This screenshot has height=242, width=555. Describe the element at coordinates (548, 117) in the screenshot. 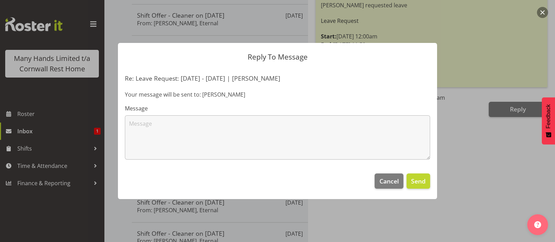

I see `span: Feedback` at that location.